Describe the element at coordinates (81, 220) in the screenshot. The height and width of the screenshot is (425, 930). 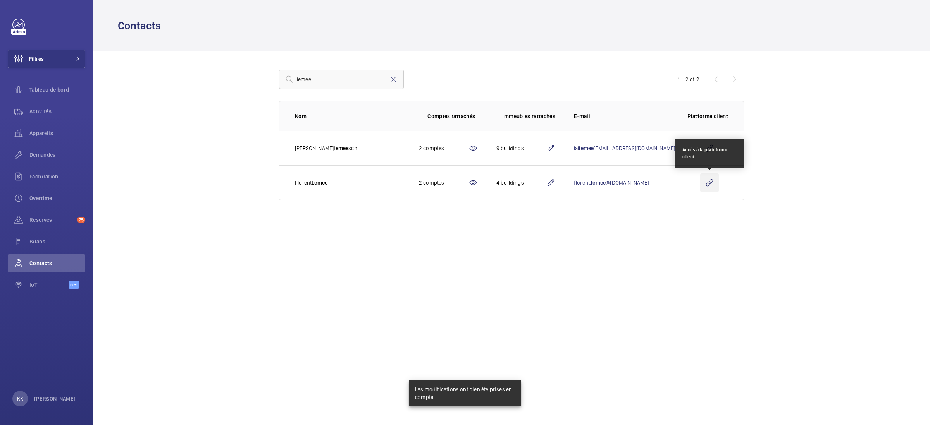
I see `span: 75` at that location.